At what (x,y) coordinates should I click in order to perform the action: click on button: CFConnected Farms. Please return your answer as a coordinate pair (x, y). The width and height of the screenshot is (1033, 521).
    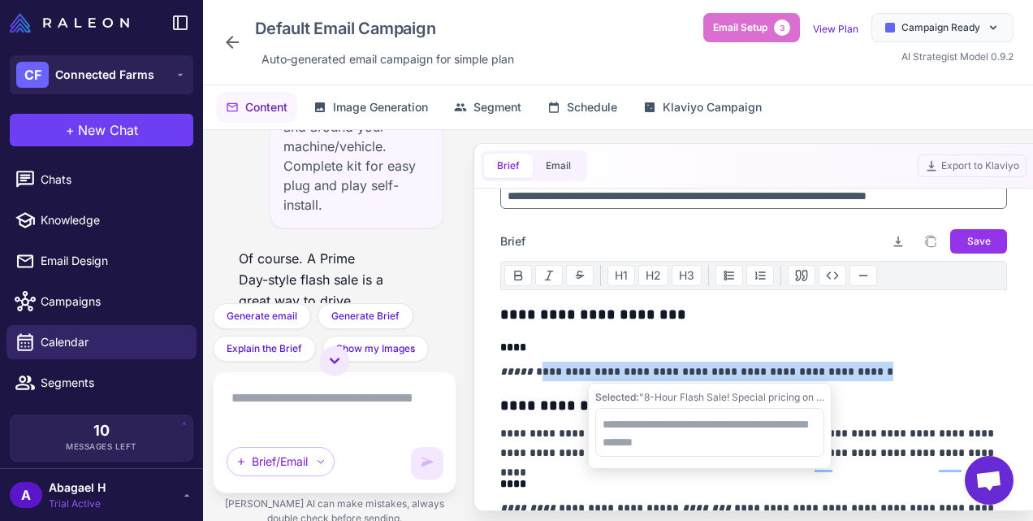
    Looking at the image, I should click on (102, 75).